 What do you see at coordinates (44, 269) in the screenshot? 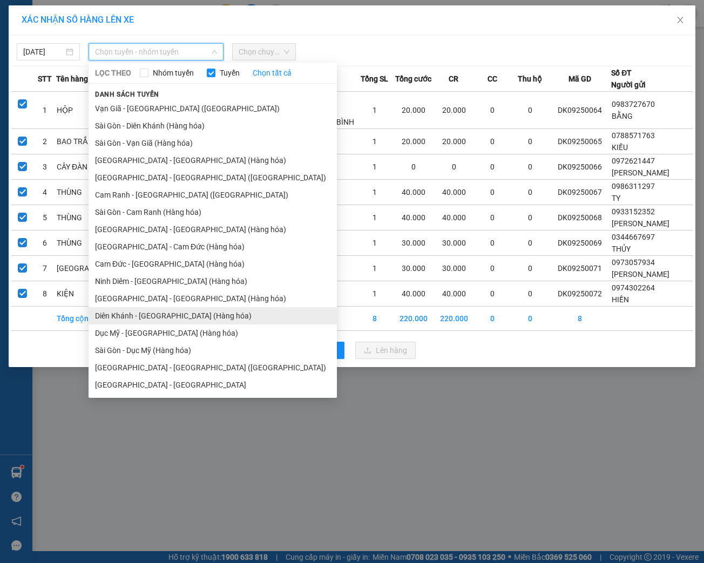
I see `td: 7` at bounding box center [44, 269].